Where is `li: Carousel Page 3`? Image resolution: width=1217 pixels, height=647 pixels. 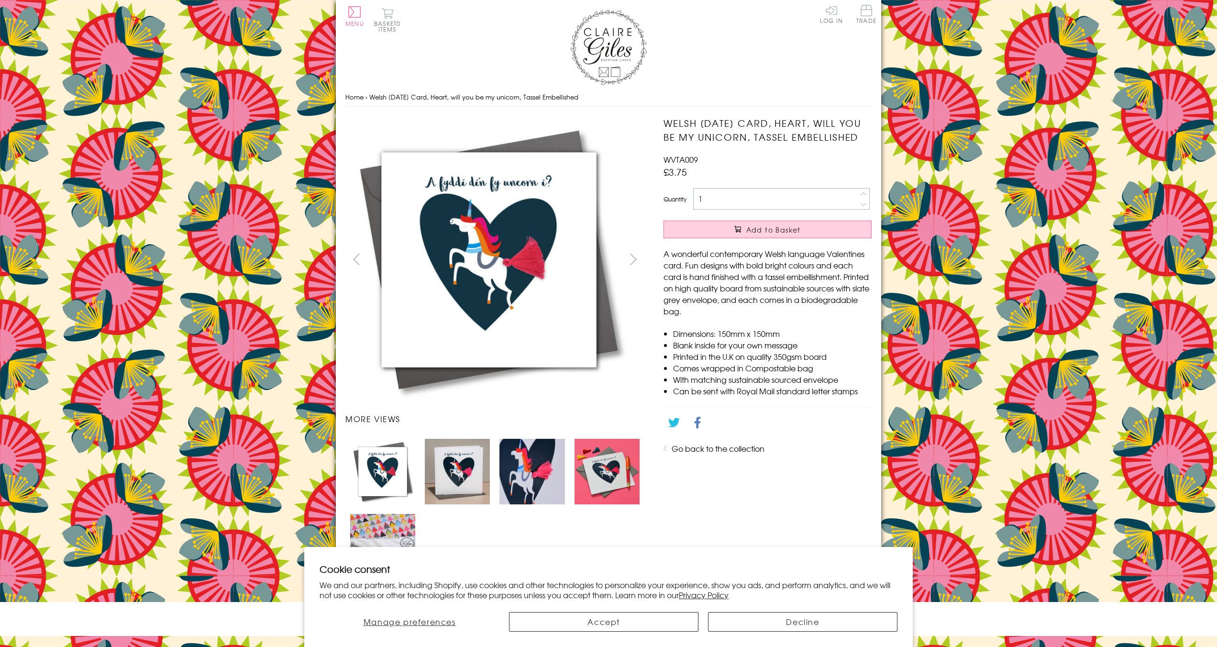
li: Carousel Page 3 is located at coordinates (532, 471).